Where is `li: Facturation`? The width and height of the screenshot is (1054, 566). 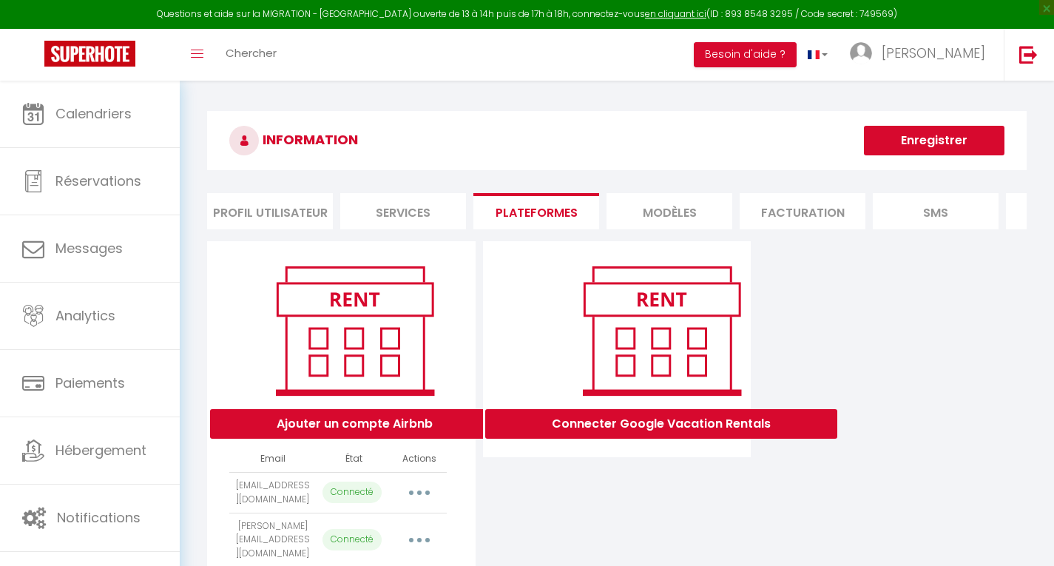 li: Facturation is located at coordinates (803, 211).